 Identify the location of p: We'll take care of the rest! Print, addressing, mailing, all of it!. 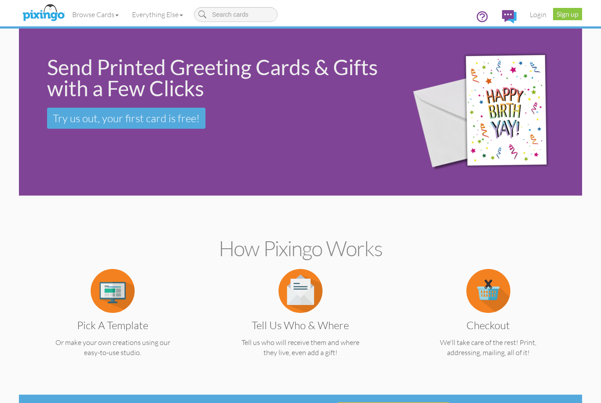
(488, 348).